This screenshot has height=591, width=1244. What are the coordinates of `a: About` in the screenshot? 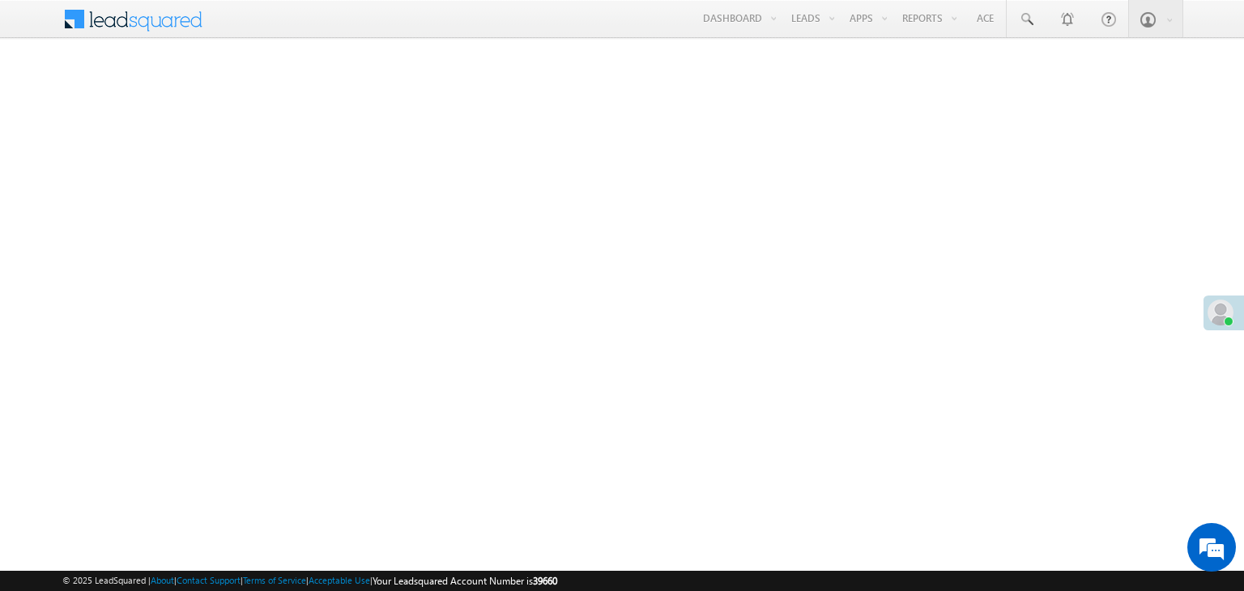 It's located at (162, 580).